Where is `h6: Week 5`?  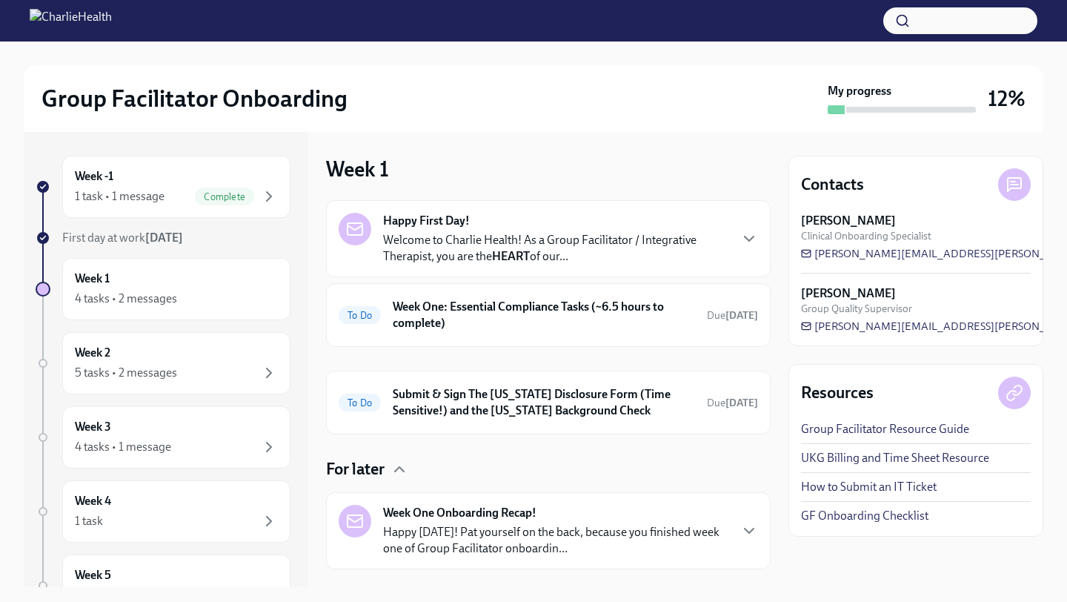
h6: Week 5 is located at coordinates (93, 575).